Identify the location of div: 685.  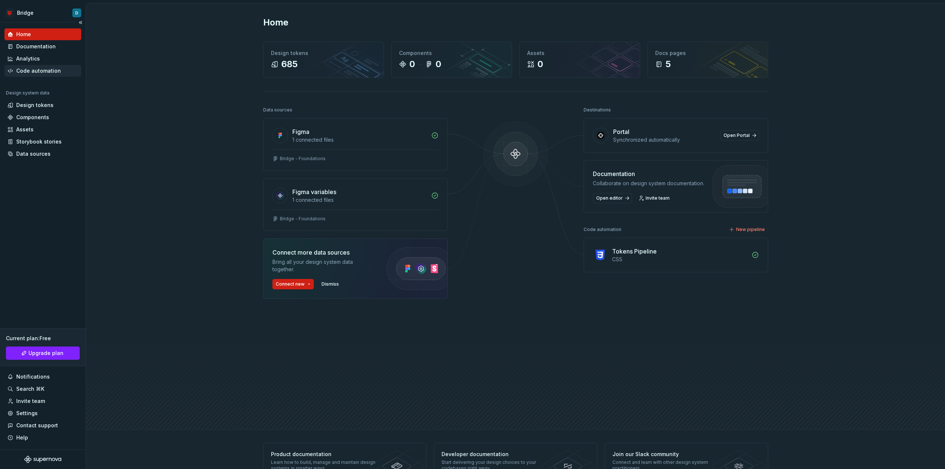
(290, 64).